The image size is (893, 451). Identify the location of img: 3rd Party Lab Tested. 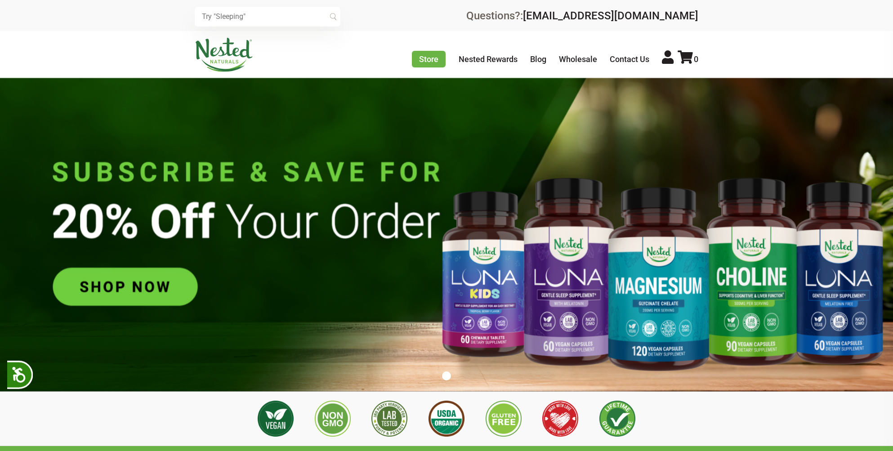
(390, 419).